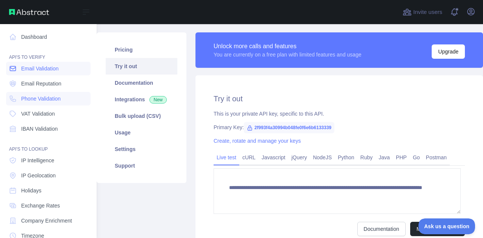 Image resolution: width=483 pixels, height=238 pixels. Describe the element at coordinates (287, 55) in the screenshot. I see `div: You are currently on a free plan with limited features and usage` at that location.